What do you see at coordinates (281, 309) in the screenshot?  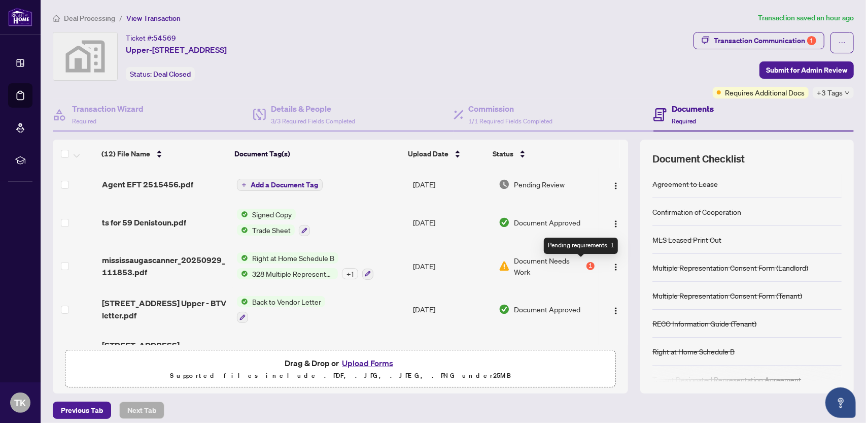 I see `button: Status IconBack to Vendor Letter` at bounding box center [281, 309].